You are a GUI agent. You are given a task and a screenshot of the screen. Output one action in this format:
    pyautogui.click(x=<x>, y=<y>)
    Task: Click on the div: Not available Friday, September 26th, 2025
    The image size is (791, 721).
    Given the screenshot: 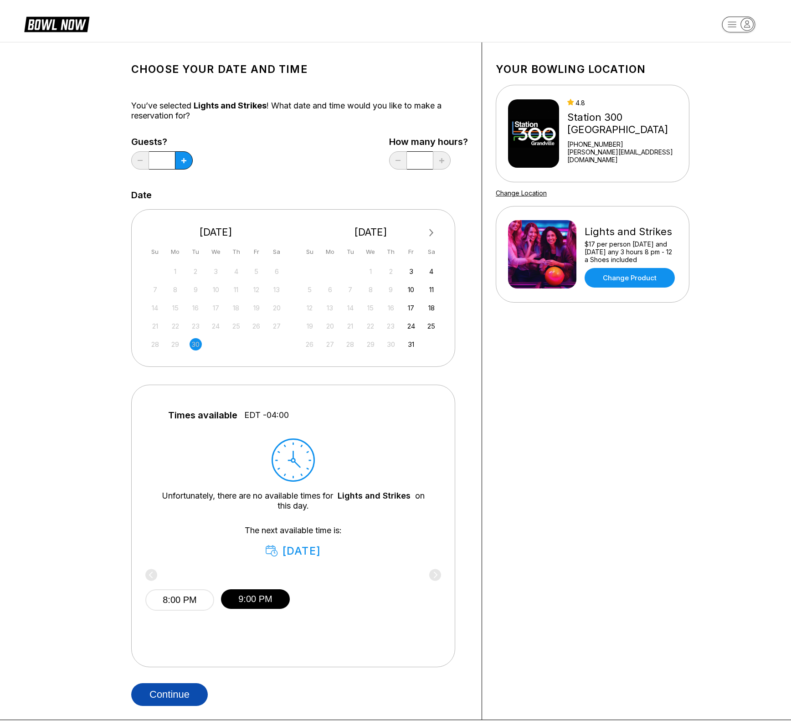 What is the action you would take?
    pyautogui.click(x=256, y=326)
    